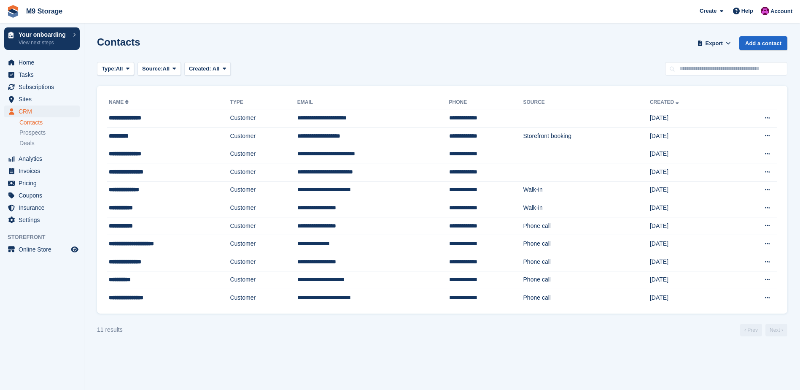 The height and width of the screenshot is (390, 800). Describe the element at coordinates (587, 103) in the screenshot. I see `th: Source` at that location.